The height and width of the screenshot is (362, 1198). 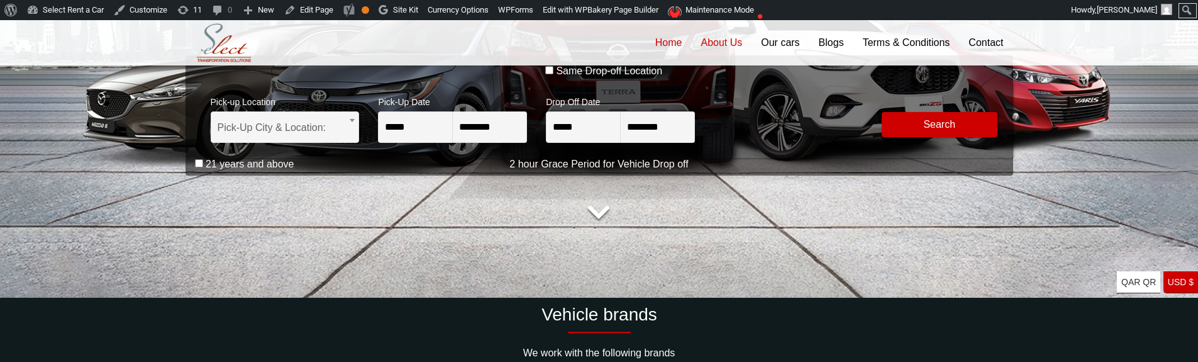 What do you see at coordinates (940, 125) in the screenshot?
I see `button: Modify Search` at bounding box center [940, 125].